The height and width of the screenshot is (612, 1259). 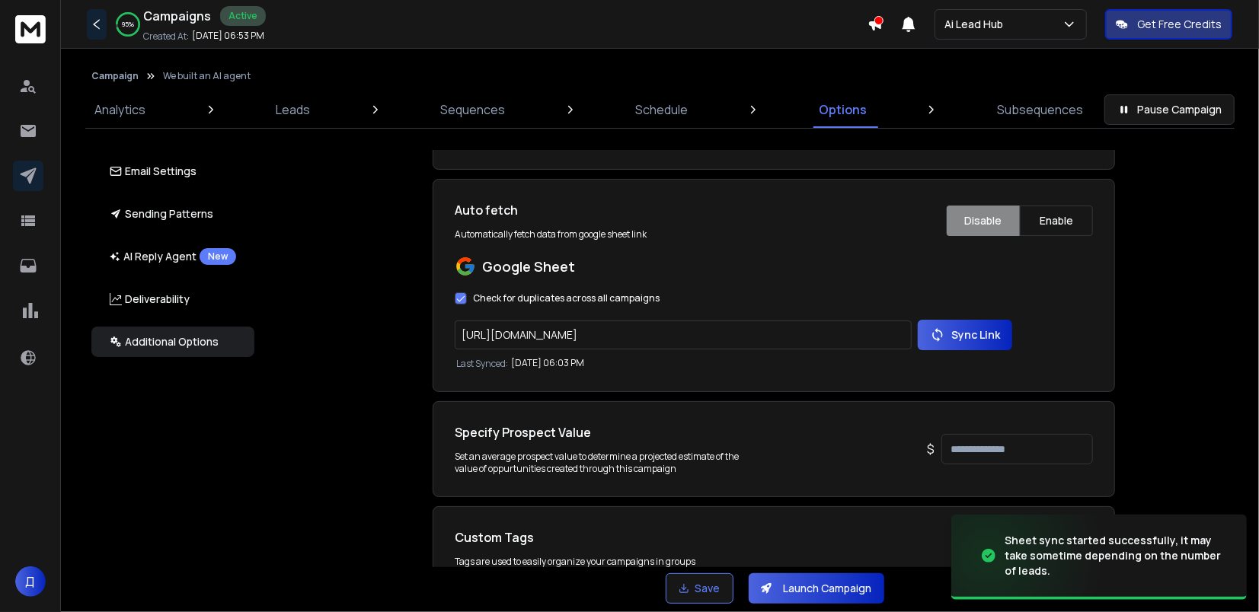 What do you see at coordinates (1169, 110) in the screenshot?
I see `button: Pause Campaign` at bounding box center [1169, 110].